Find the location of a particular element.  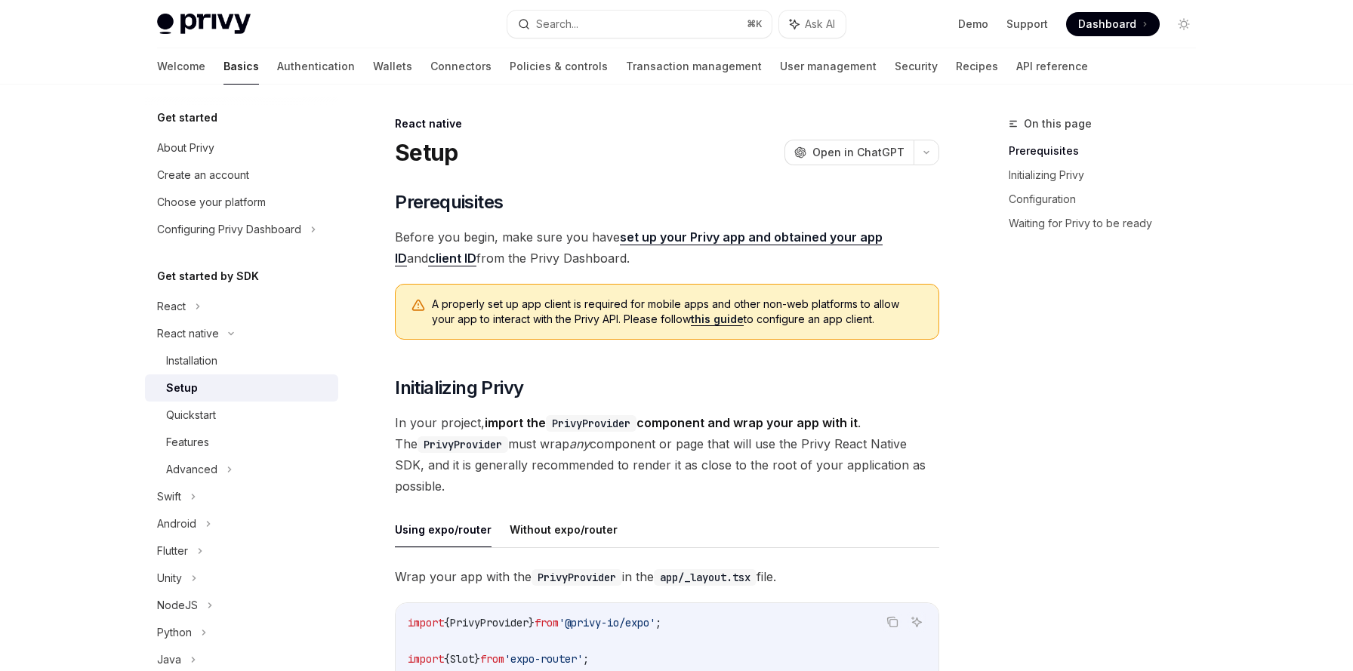

button: Open in ChatGPT is located at coordinates (849, 153).